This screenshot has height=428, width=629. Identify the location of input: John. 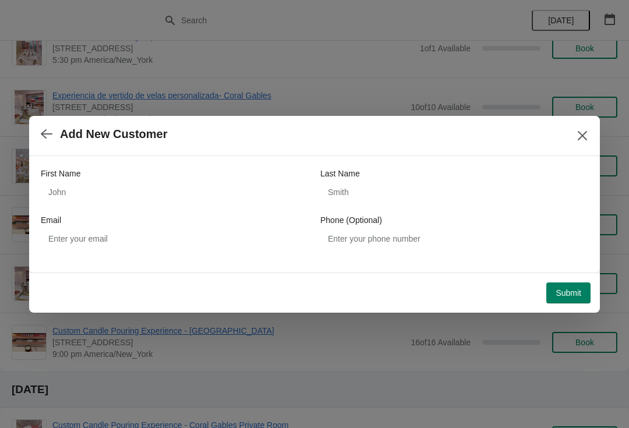
(175, 192).